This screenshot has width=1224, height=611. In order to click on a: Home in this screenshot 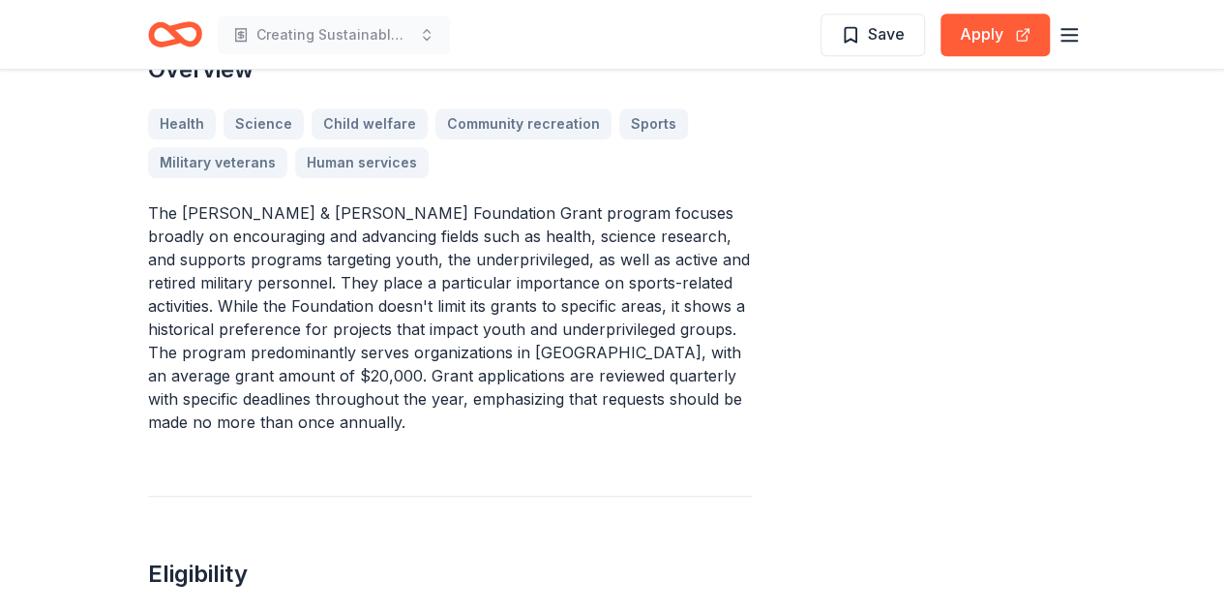, I will do `click(175, 34)`.